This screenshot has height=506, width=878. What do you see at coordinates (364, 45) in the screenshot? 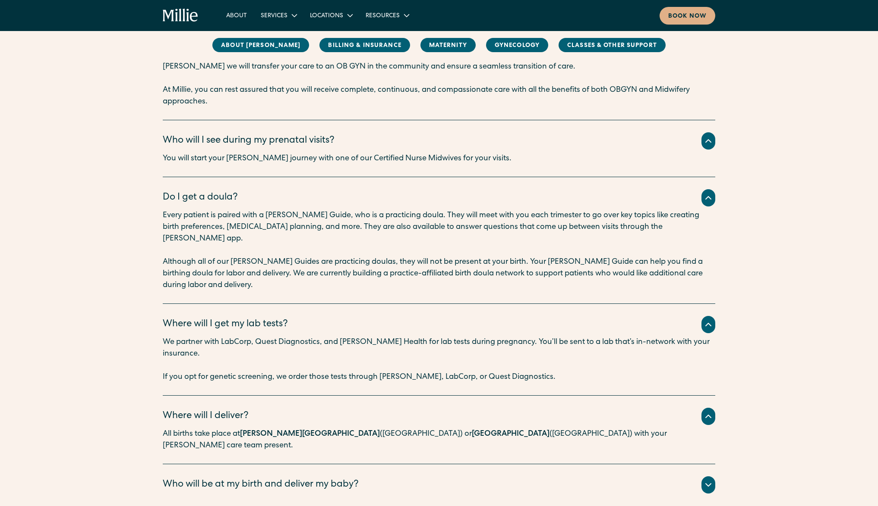
I see `a: Billing & Insurance` at bounding box center [364, 45].